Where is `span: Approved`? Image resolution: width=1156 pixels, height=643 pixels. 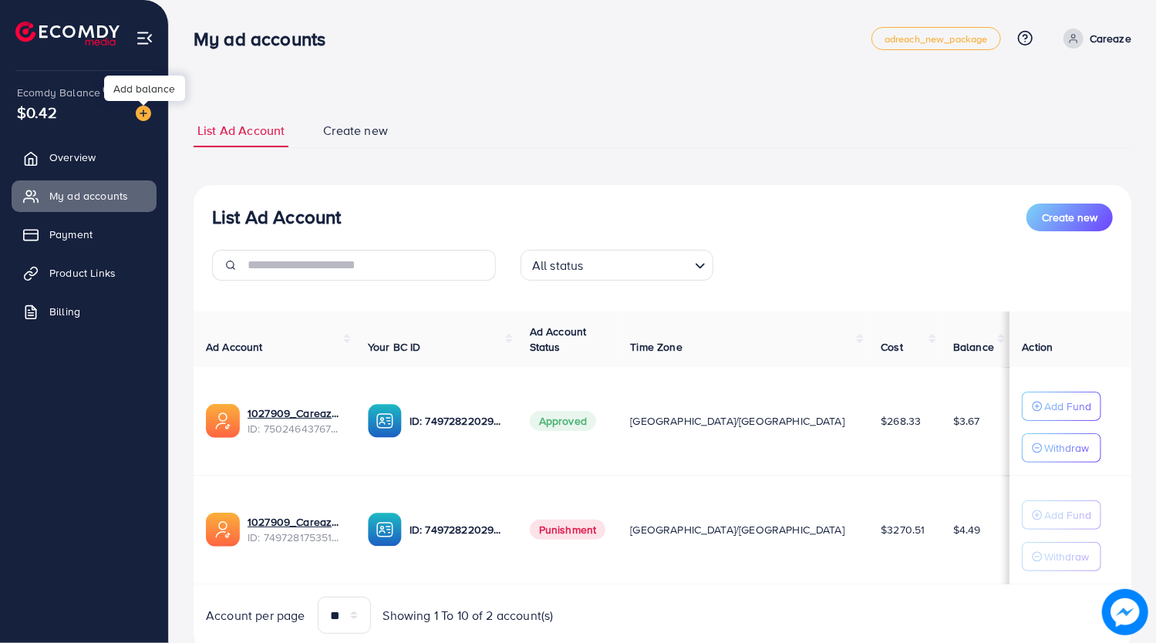
span: Approved is located at coordinates (563, 421).